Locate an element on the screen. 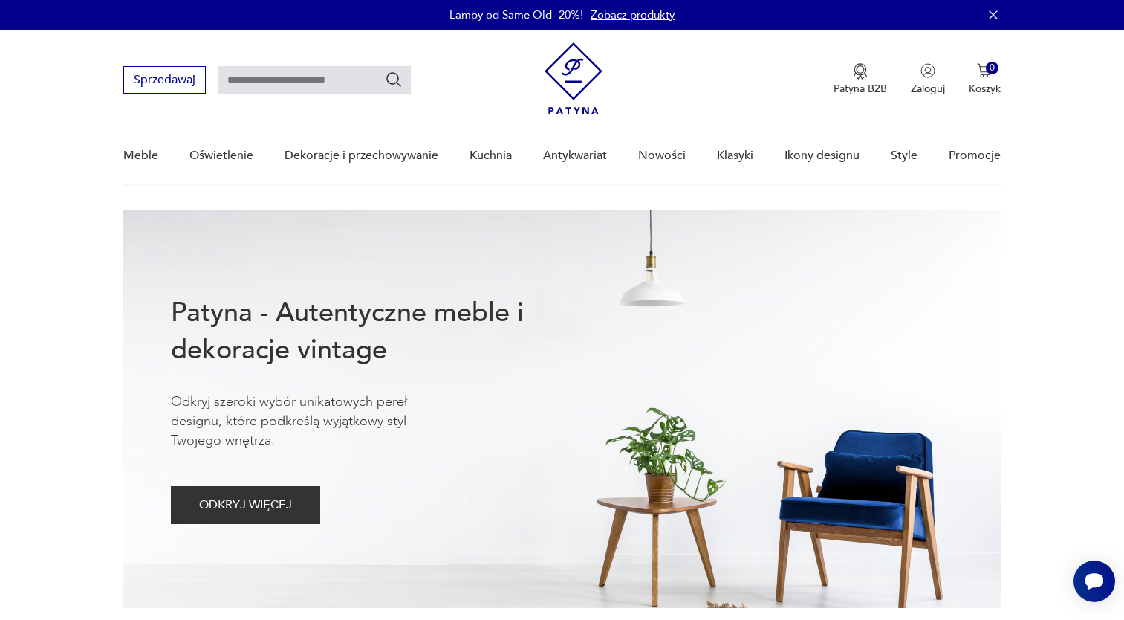  a: Ikony designu is located at coordinates (822, 155).